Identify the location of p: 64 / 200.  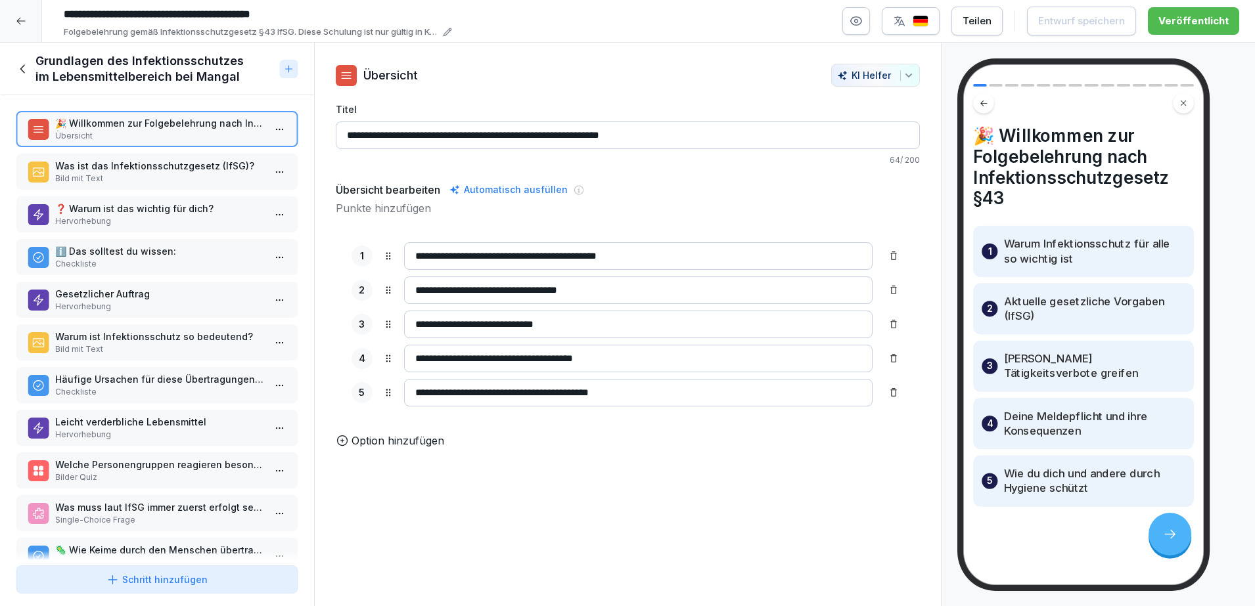
(628, 160).